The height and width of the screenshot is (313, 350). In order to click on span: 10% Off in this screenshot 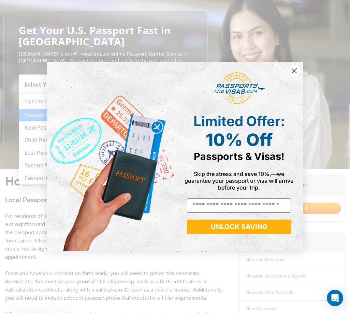, I will do `click(239, 140)`.